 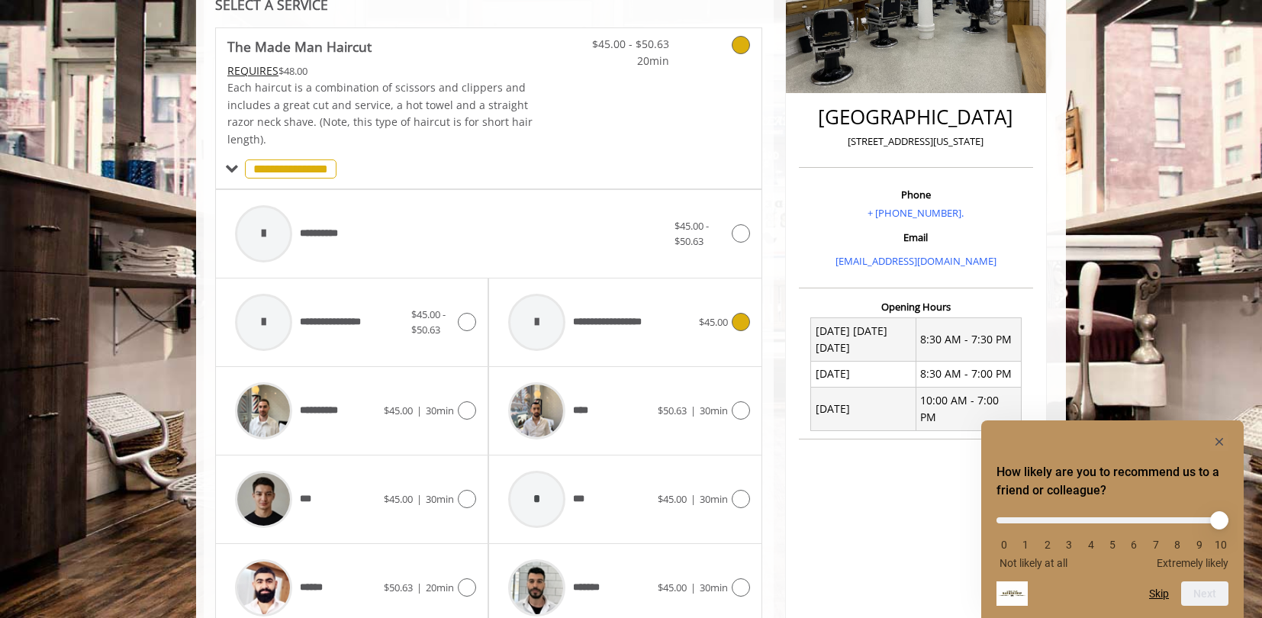 I want to click on li: 2, so click(x=1048, y=545).